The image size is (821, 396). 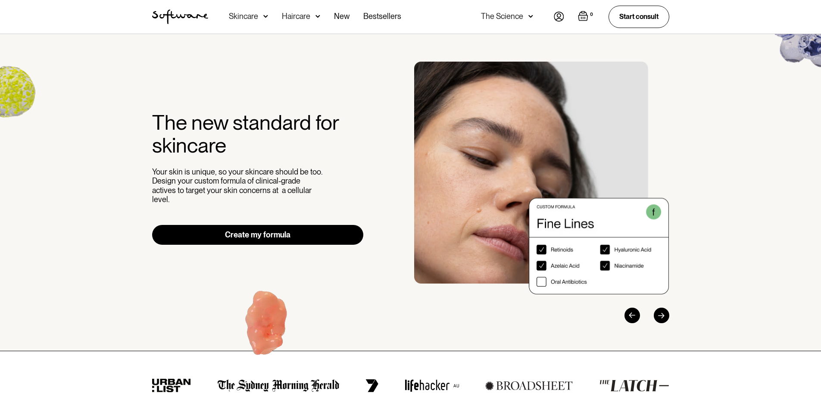 I want to click on p: Your skin is unique, so your skincare should be too. Design your custom formula of clinical-grade..., so click(x=238, y=186).